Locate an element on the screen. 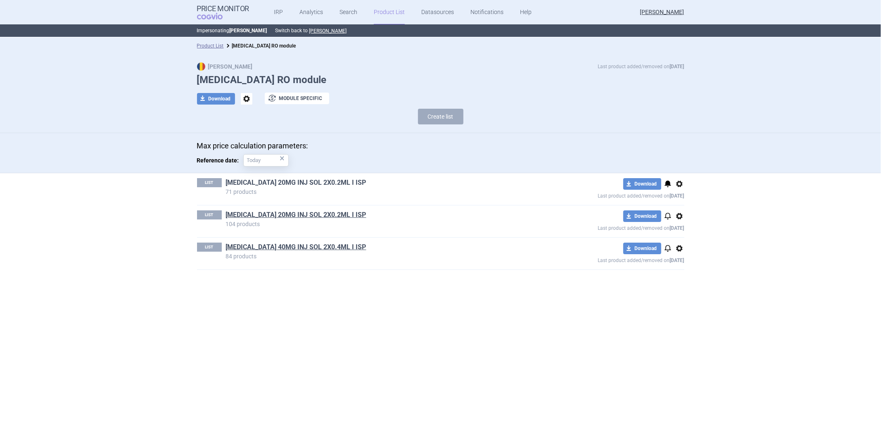 This screenshot has height=434, width=881. p: Impersonating Switch back to is located at coordinates (441, 31).